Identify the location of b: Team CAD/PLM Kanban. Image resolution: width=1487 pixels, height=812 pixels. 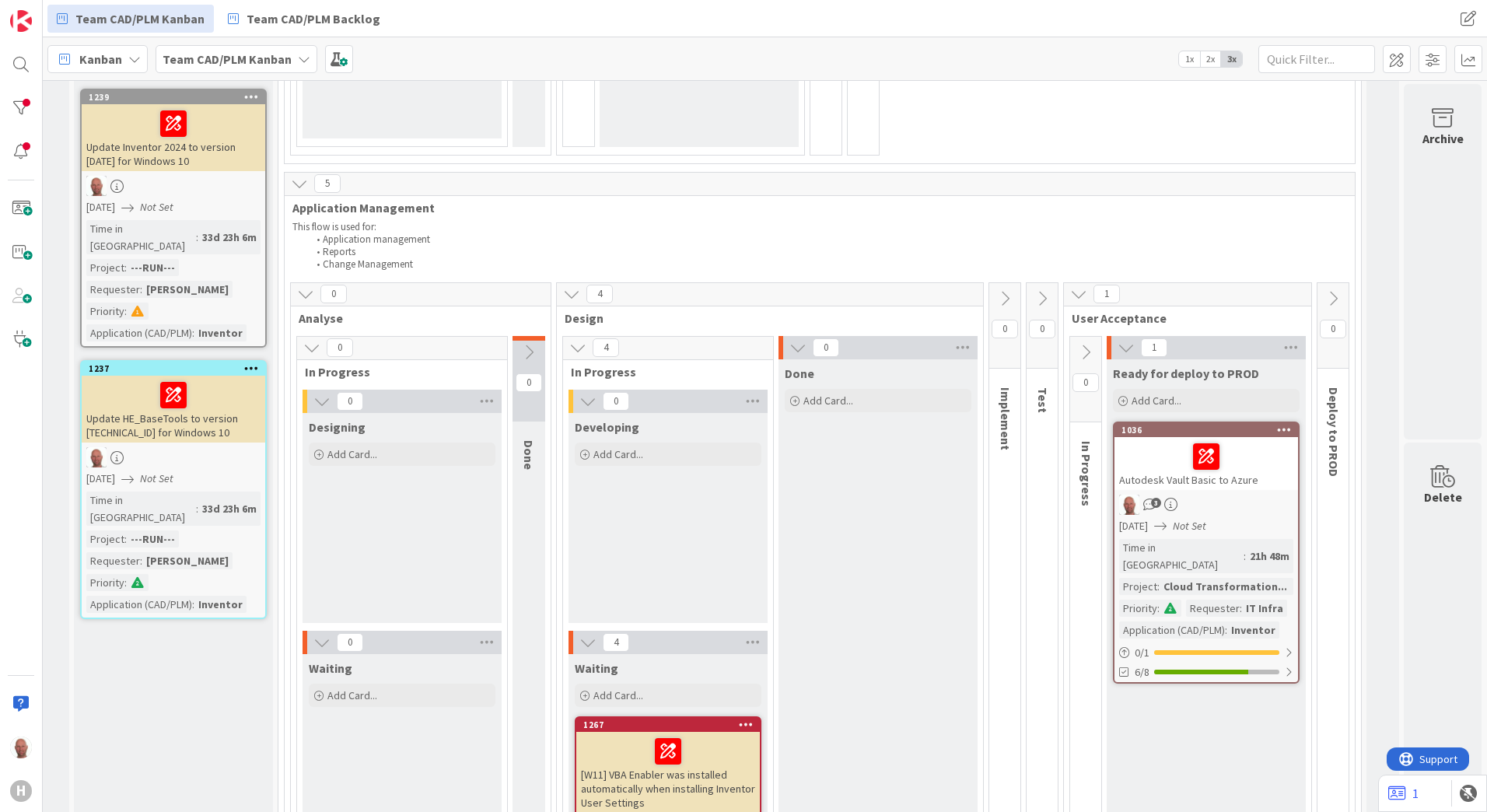
(227, 59).